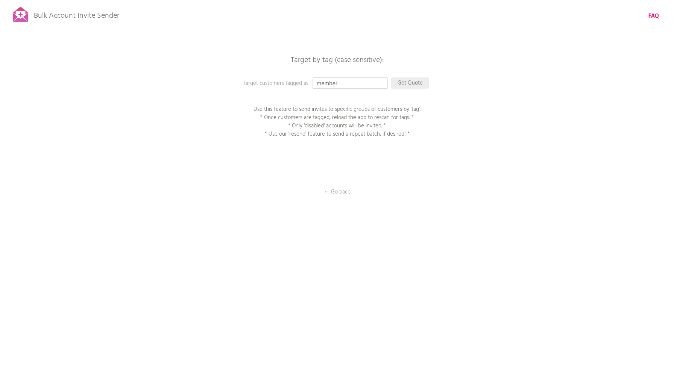  What do you see at coordinates (653, 16) in the screenshot?
I see `b: FAQ` at bounding box center [653, 16].